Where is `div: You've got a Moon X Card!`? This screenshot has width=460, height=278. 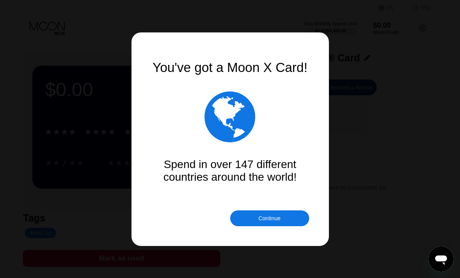
div: You've got a Moon X Card! is located at coordinates (230, 68).